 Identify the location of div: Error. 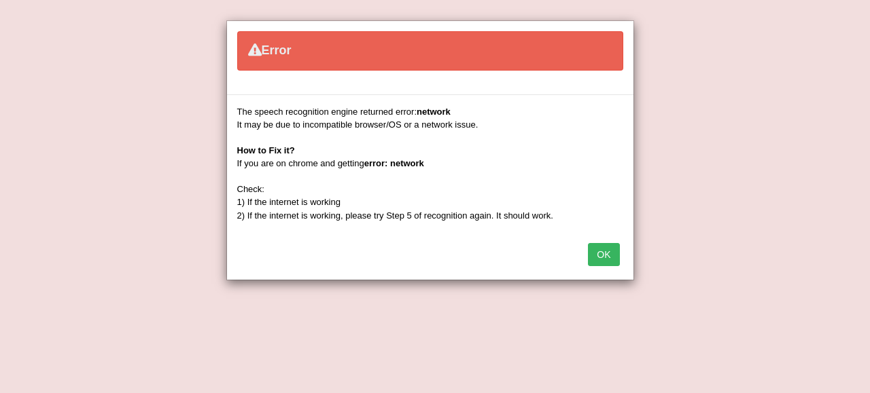
(430, 51).